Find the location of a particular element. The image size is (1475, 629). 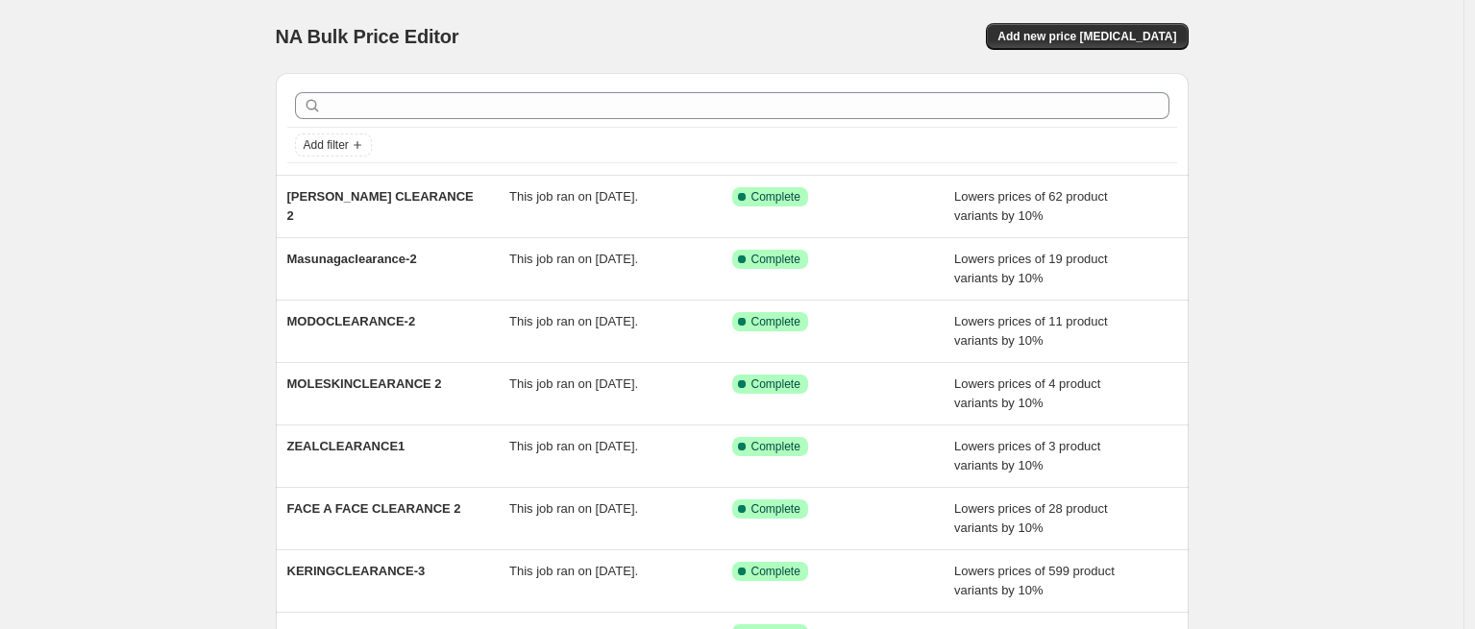

span: MOLESKINCLEARANCE 2 is located at coordinates (364, 383).